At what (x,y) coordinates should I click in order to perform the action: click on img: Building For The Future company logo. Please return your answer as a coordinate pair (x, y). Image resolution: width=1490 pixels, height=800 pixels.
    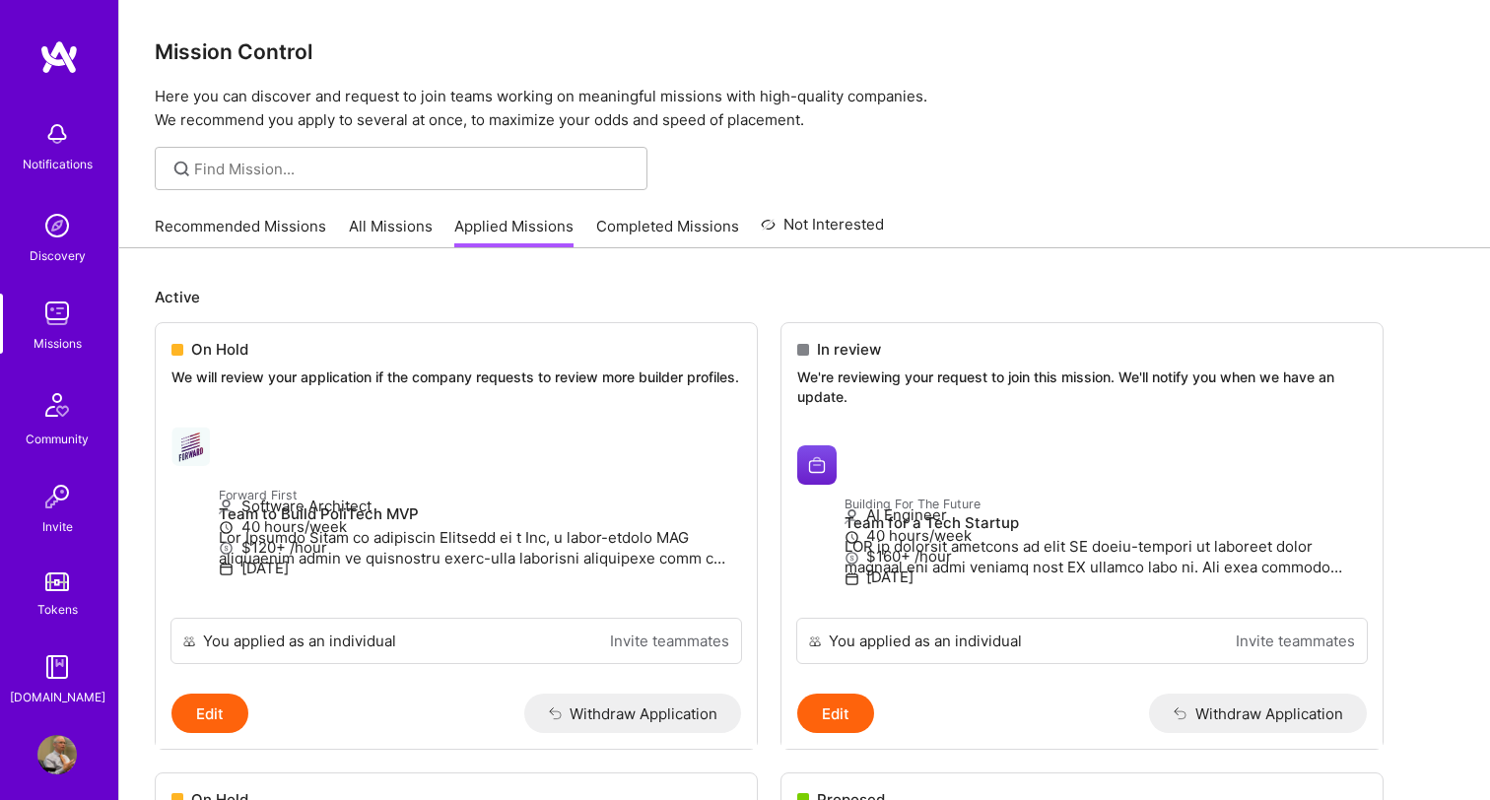
    Looking at the image, I should click on (817, 465).